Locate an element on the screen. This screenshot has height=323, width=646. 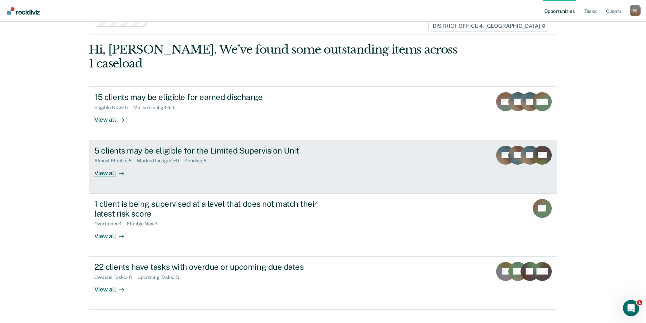
div: Eligible Now : 1 is located at coordinates (145, 224).